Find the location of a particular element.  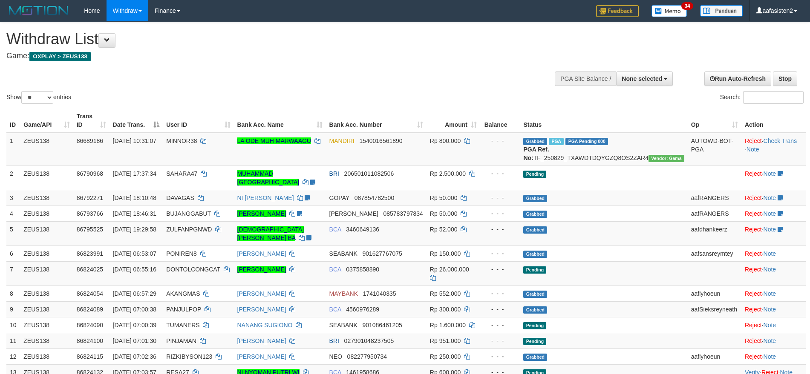

div: PGA Site Balance / is located at coordinates (585, 79).